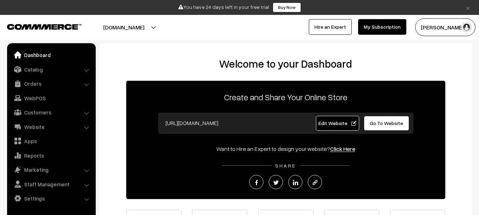  I want to click on a: Marketing, so click(51, 170).